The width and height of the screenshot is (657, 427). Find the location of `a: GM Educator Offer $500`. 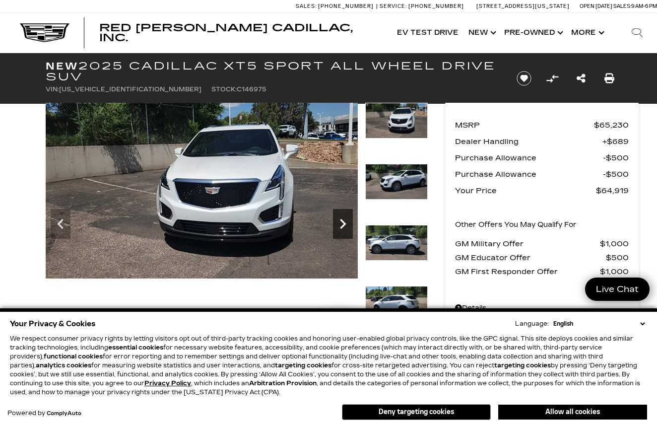

a: GM Educator Offer $500 is located at coordinates (542, 258).